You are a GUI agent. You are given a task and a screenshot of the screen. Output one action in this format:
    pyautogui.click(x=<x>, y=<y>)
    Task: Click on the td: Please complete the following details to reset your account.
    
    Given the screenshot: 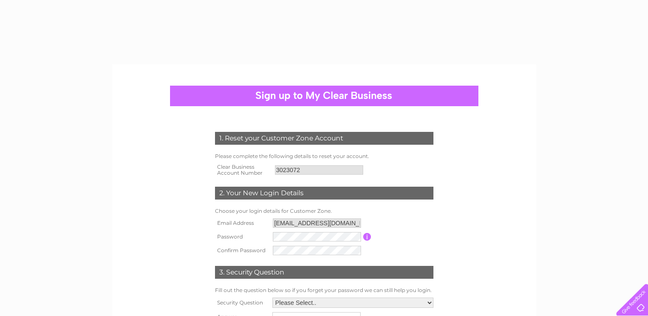 What is the action you would take?
    pyautogui.click(x=324, y=156)
    